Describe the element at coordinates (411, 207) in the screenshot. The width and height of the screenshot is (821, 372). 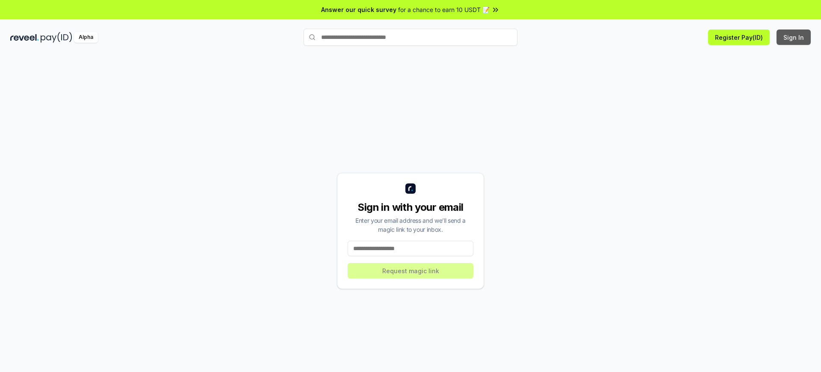
I see `div: Sign in with your email` at that location.